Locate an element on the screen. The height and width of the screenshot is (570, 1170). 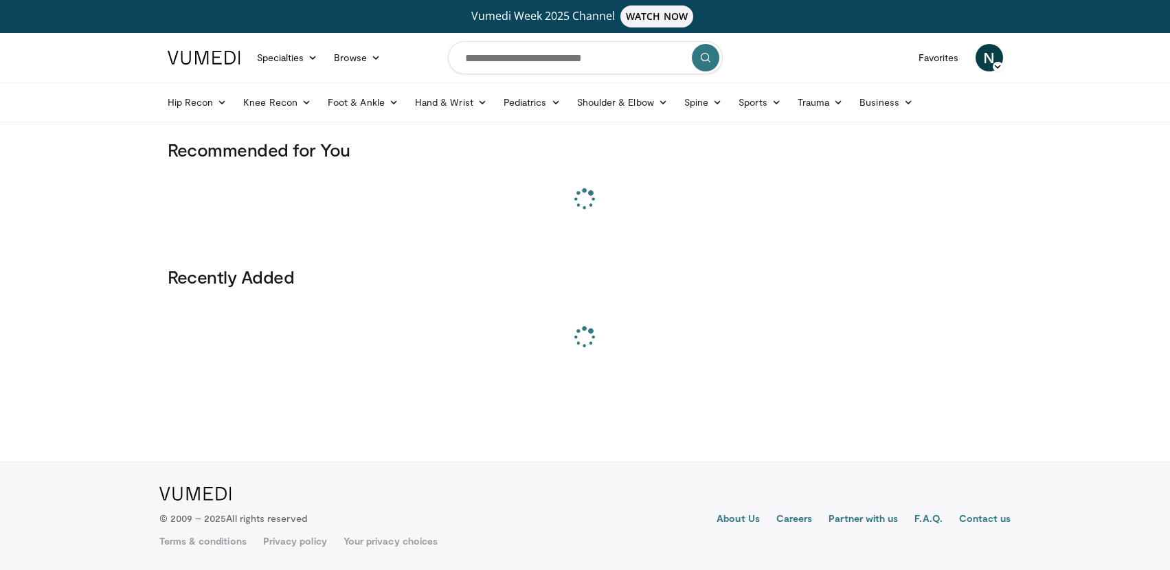
a: Hip Recon is located at coordinates (197, 102).